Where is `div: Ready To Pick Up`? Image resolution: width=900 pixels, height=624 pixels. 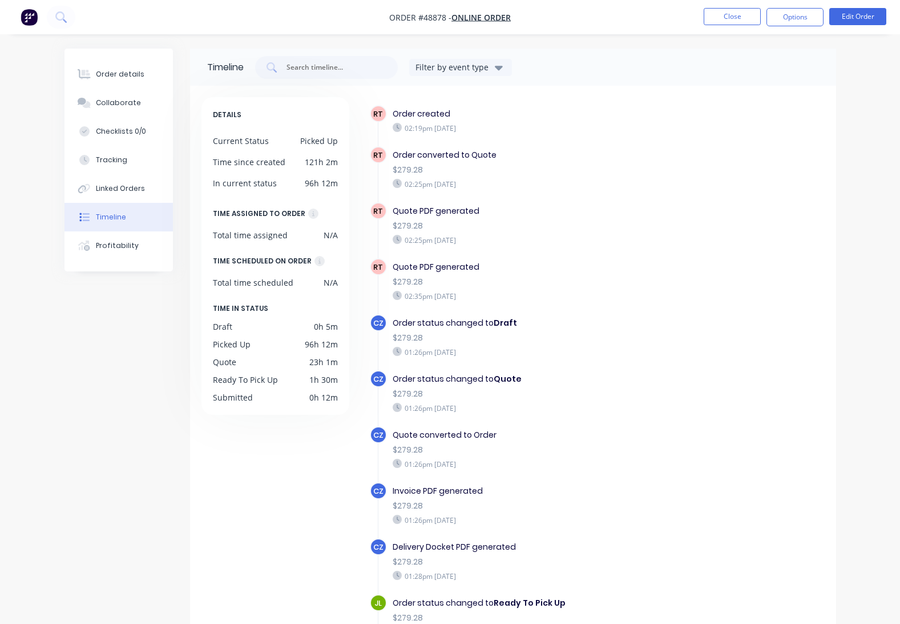
div: Ready To Pick Up is located at coordinates (246, 379).